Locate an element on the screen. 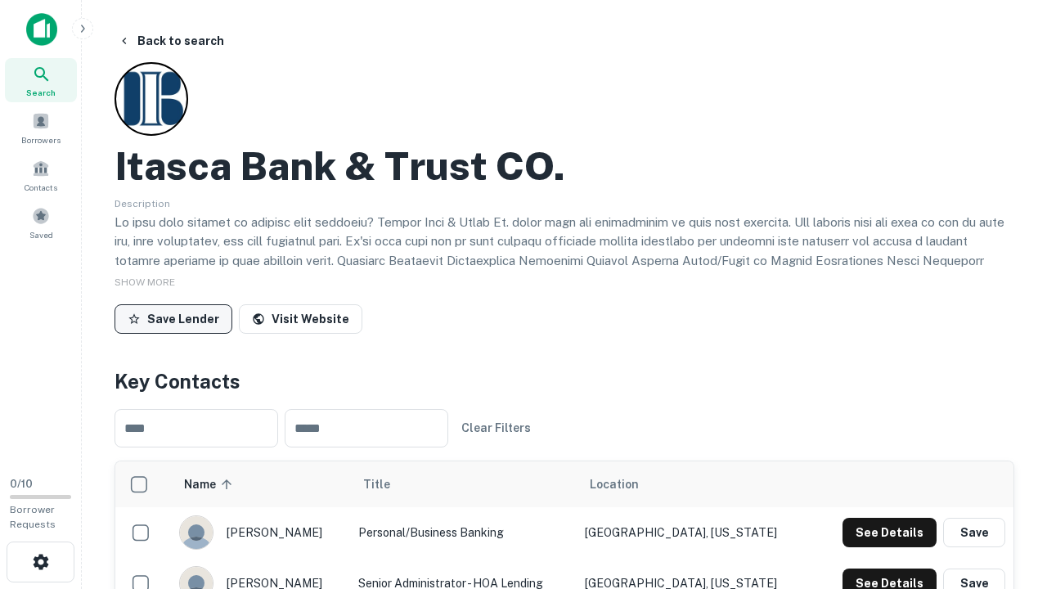 Image resolution: width=1047 pixels, height=589 pixels. button: Clear Filters is located at coordinates (496, 428).